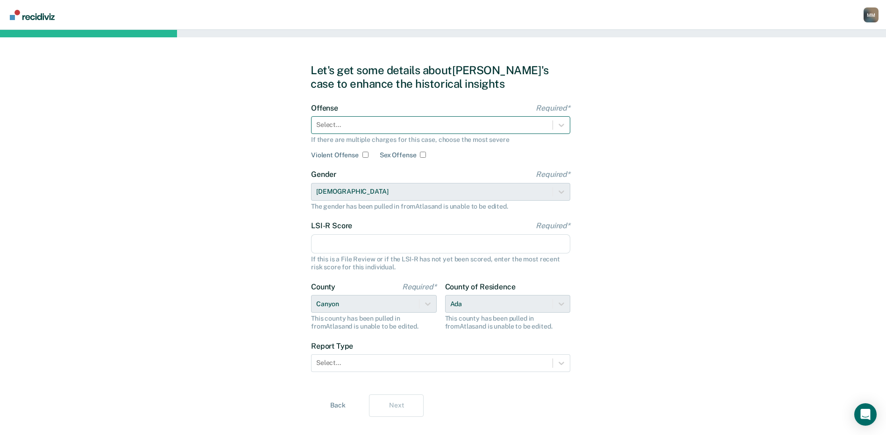 This screenshot has width=886, height=435. Describe the element at coordinates (871, 15) in the screenshot. I see `button: Profile dropdown button` at that location.